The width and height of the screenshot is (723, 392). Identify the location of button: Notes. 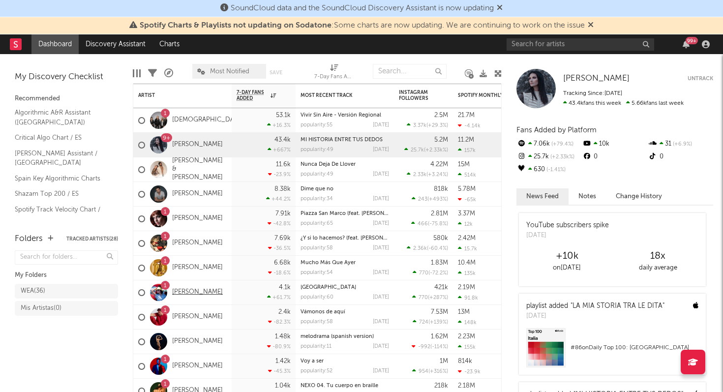
(587, 196).